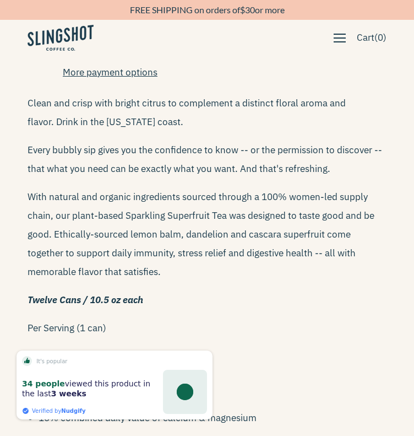  I want to click on span: 16% combined daily value of calcium & magnesium, so click(148, 417).